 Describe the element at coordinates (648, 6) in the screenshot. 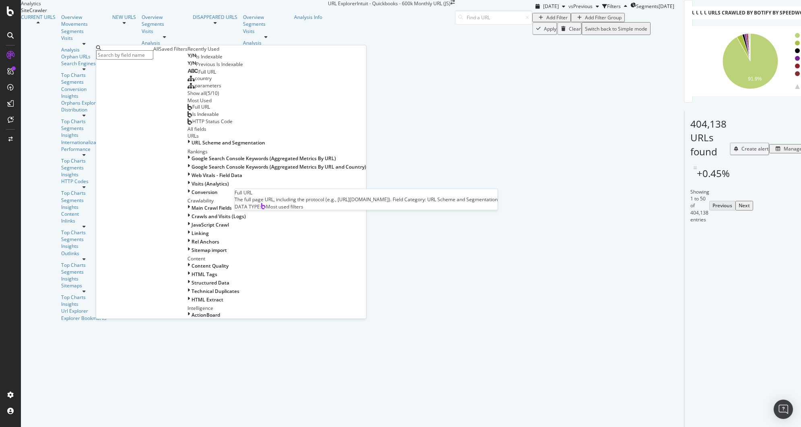

I see `span: Segments` at that location.